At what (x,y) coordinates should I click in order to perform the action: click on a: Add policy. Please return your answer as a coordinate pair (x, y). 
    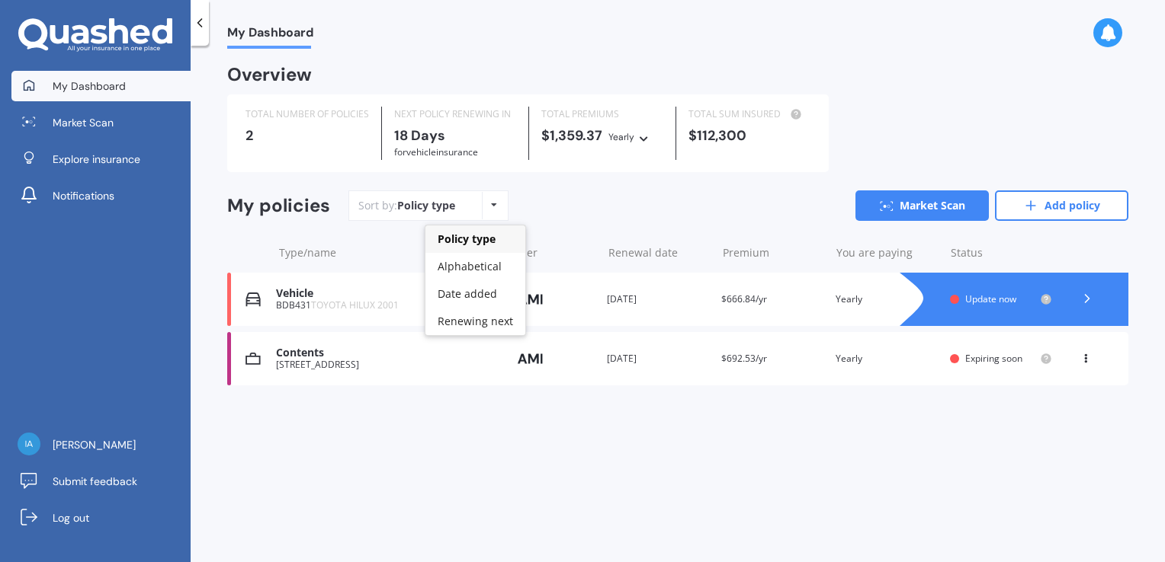
    Looking at the image, I should click on (1061, 206).